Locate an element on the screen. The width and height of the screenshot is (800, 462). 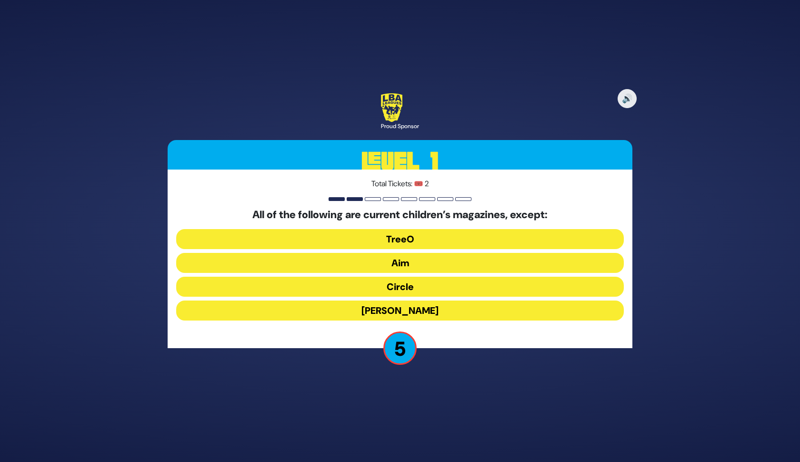
button: TreeO is located at coordinates (400, 239).